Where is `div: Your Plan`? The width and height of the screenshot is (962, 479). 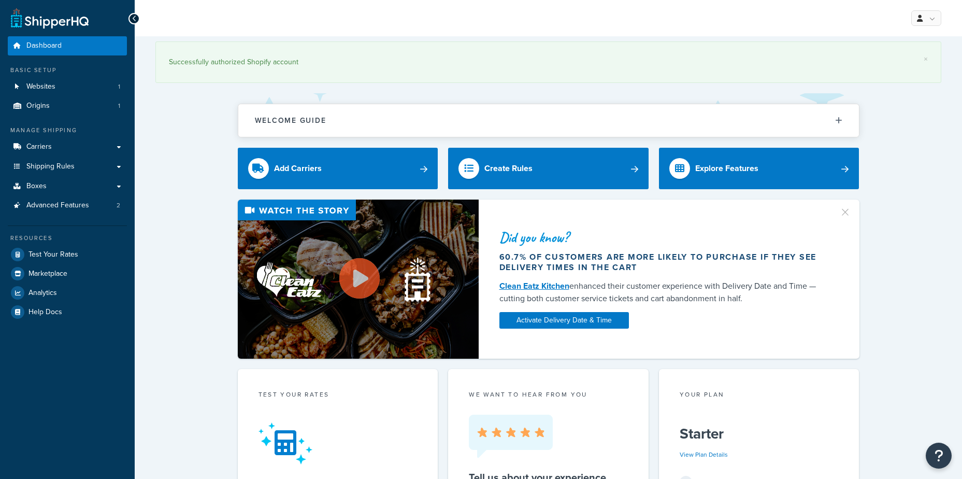
div: Your Plan is located at coordinates (759, 395).